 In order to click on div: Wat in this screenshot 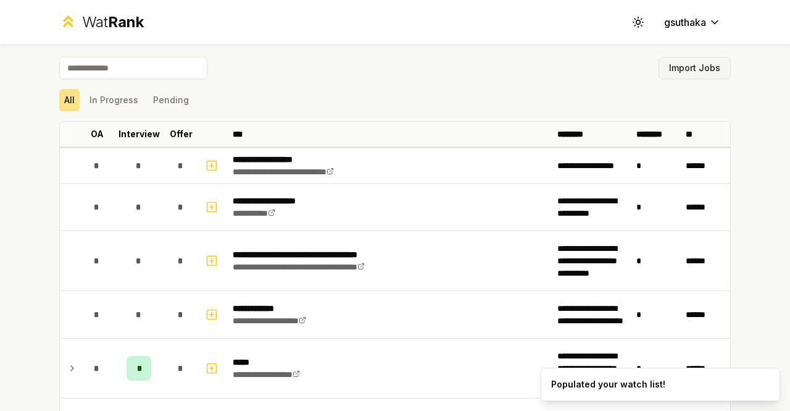, I will do `click(113, 22)`.